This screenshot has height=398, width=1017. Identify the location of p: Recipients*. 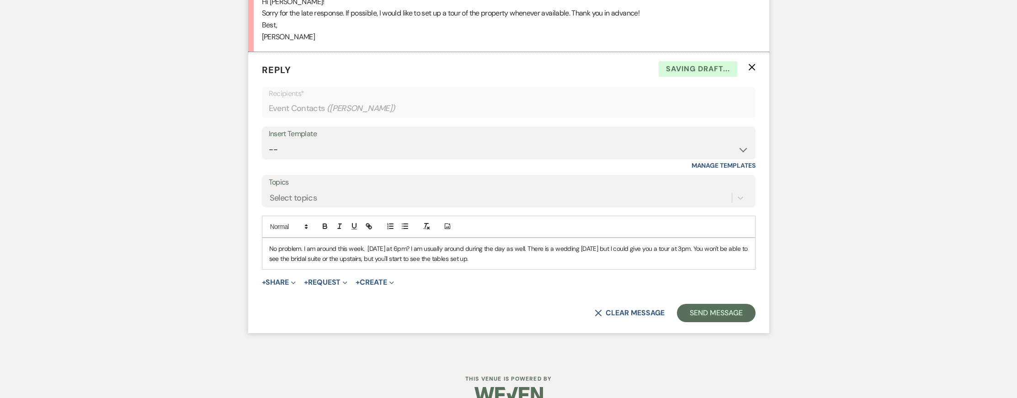
(509, 94).